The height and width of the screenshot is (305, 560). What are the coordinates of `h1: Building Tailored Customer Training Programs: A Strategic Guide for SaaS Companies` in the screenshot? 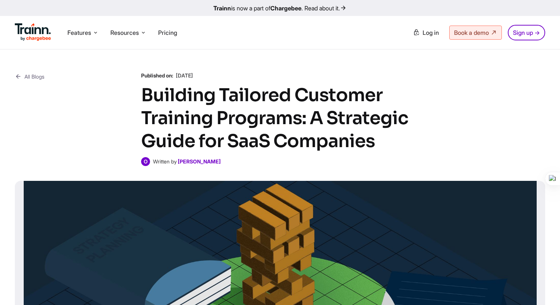 It's located at (280, 118).